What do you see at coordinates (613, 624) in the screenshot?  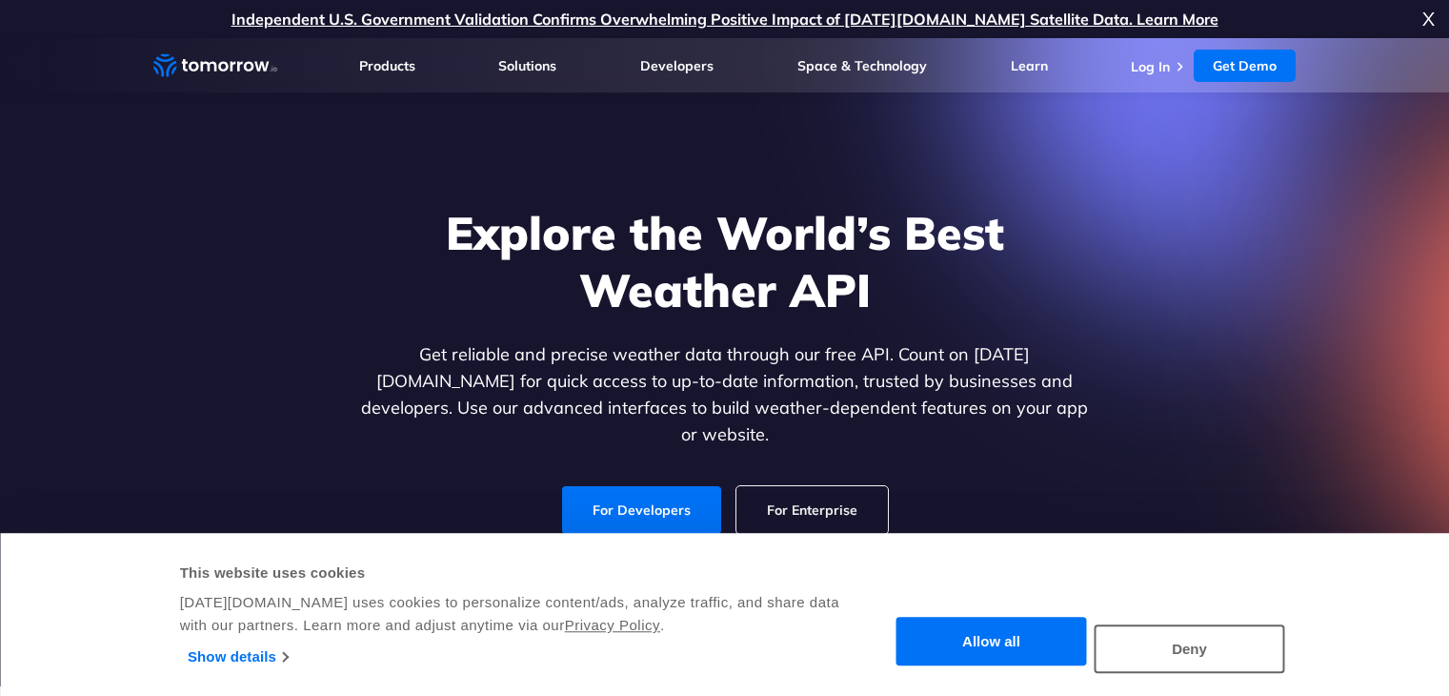 I see `a: Privacy Policy` at bounding box center [613, 624].